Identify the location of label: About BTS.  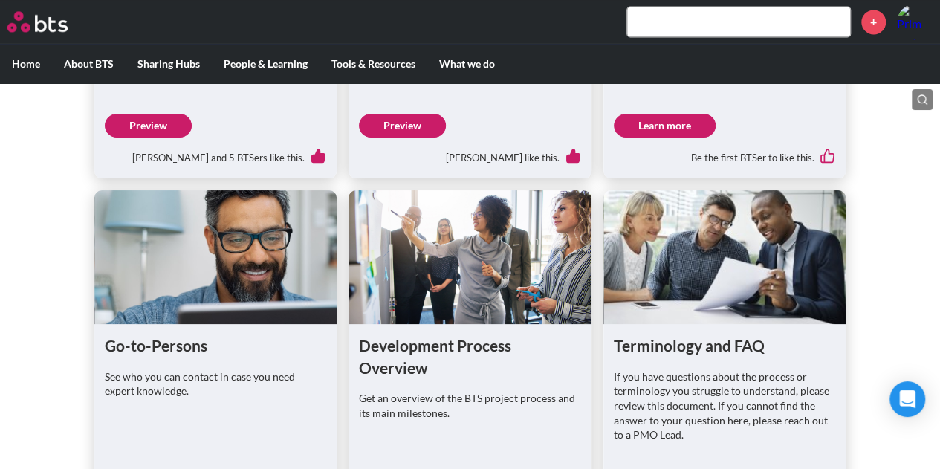
(88, 64).